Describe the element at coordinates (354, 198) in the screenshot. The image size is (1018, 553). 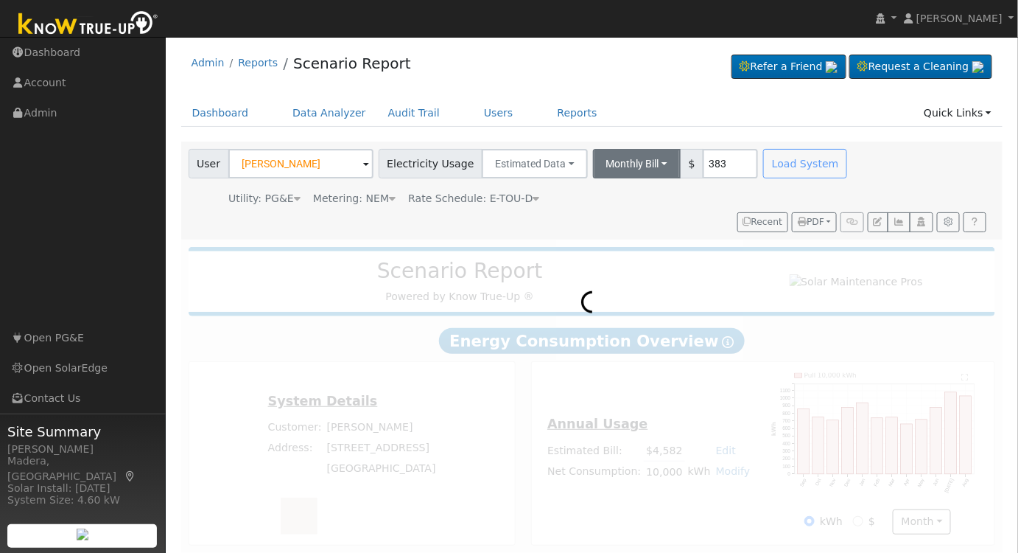
I see `div: Metering: NEM` at that location.